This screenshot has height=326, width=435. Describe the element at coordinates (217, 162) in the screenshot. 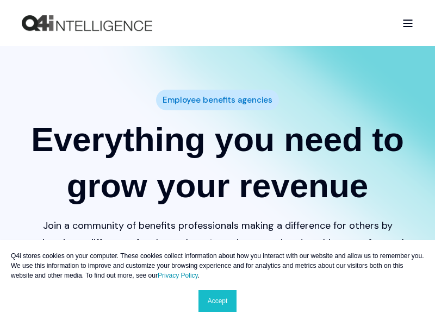

I see `h1: Everything you need to grow your revenue` at that location.